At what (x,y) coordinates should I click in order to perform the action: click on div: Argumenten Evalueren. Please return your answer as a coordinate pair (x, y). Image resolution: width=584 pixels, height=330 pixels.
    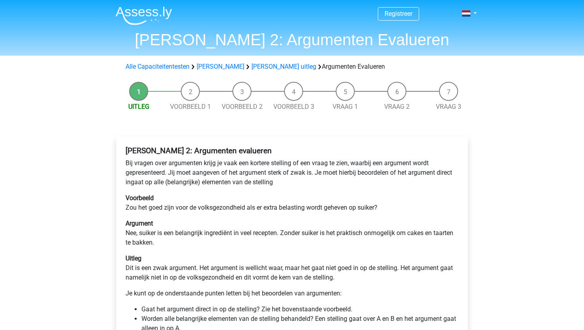
    Looking at the image, I should click on (292, 67).